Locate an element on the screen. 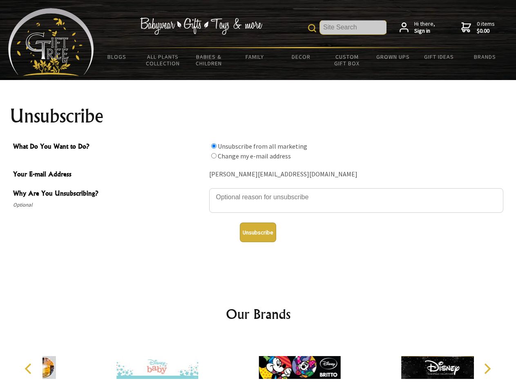 The width and height of the screenshot is (516, 392). img: product search is located at coordinates (312, 28).